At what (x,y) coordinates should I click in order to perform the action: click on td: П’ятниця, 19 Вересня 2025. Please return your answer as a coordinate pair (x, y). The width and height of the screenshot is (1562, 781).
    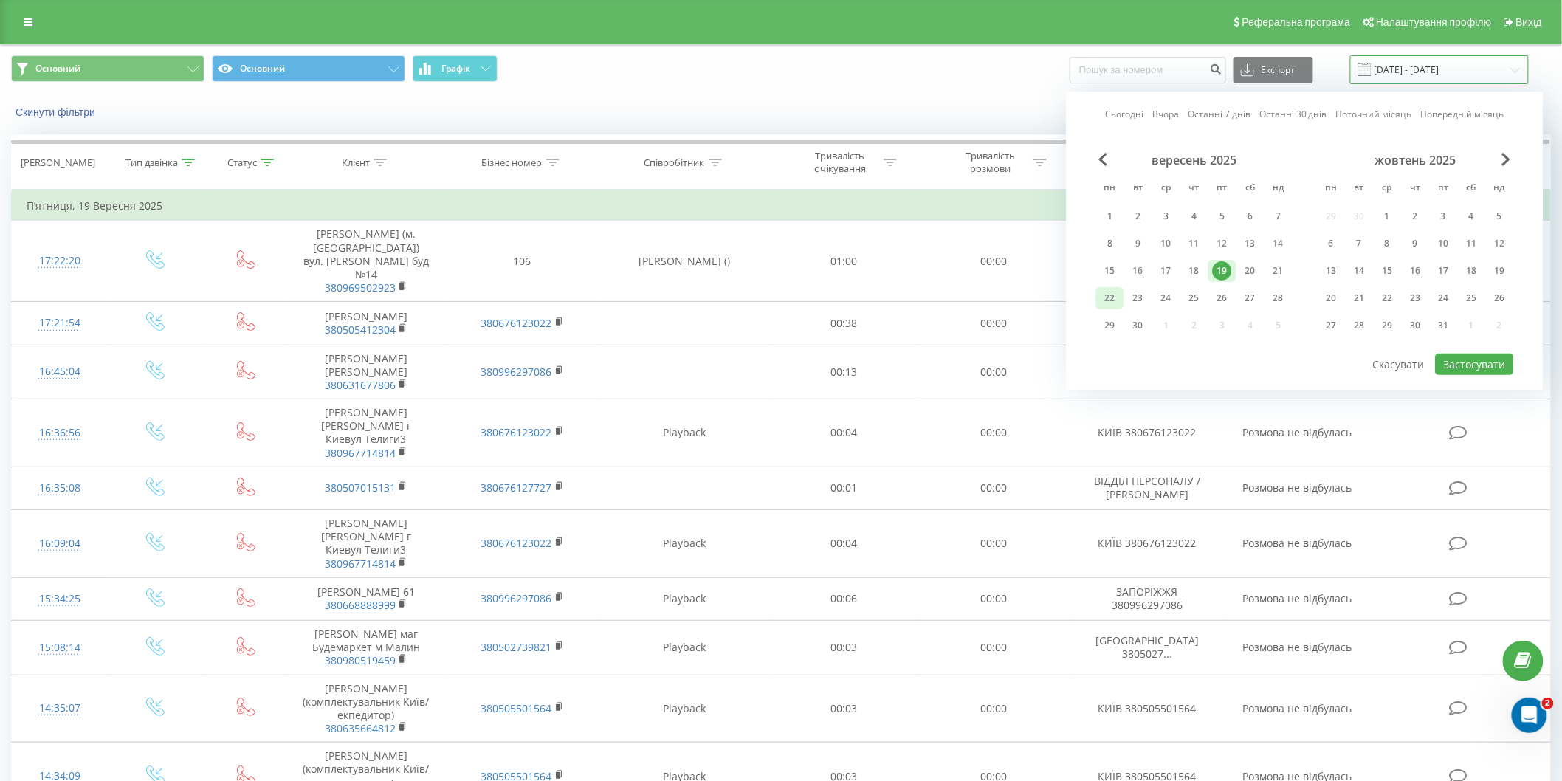
    Looking at the image, I should click on (781, 206).